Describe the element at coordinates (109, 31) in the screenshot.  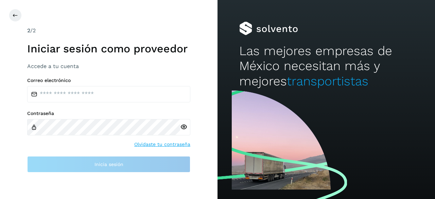
I see `div: /2` at that location.